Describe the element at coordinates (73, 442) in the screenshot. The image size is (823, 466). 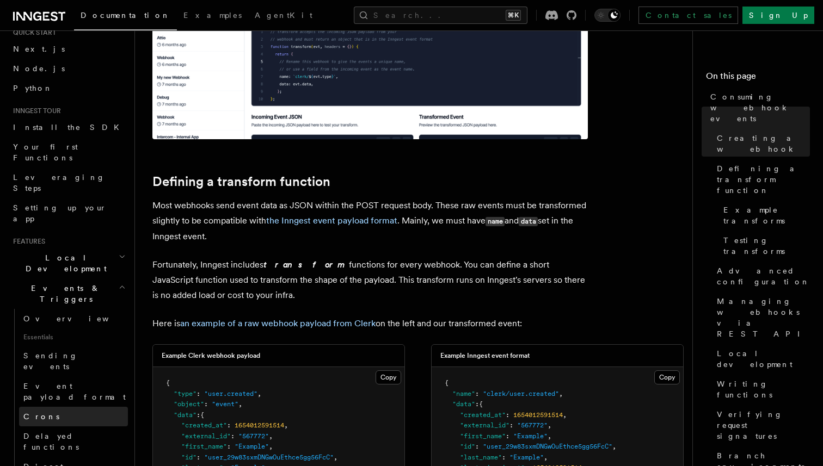
I see `a: Delayed functions` at that location.